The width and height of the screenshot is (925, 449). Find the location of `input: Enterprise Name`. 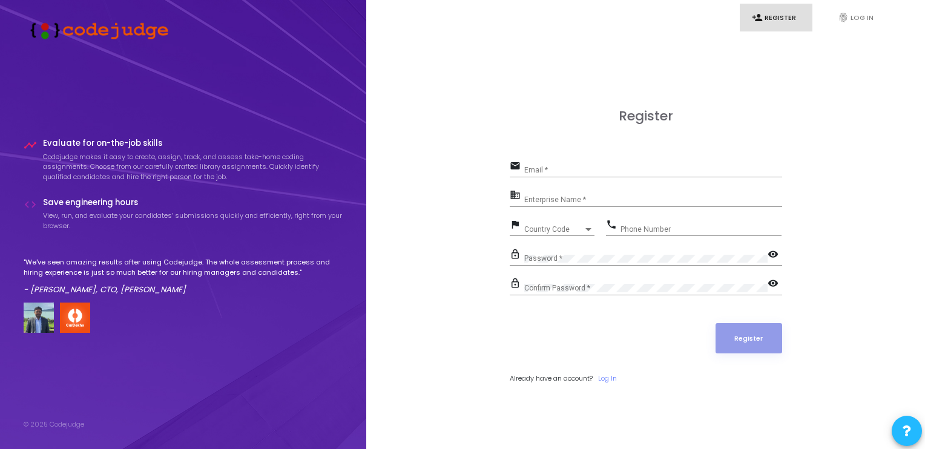

input: Enterprise Name is located at coordinates (653, 200).